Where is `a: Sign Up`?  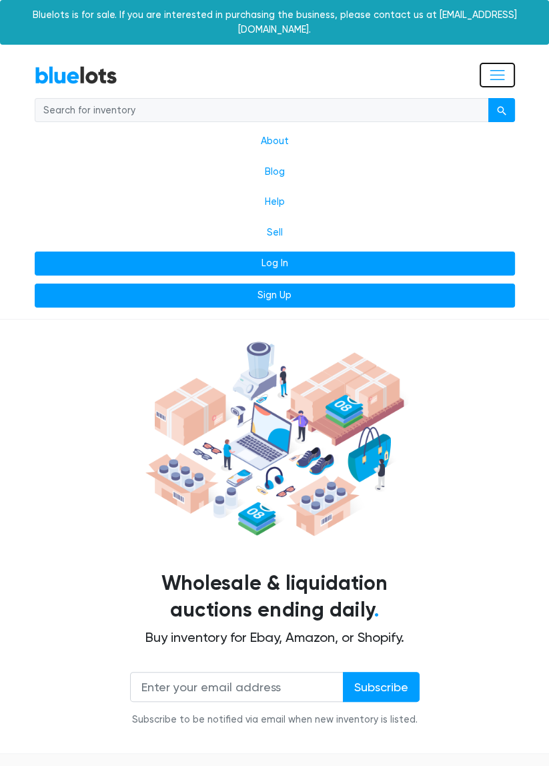 a: Sign Up is located at coordinates (275, 296).